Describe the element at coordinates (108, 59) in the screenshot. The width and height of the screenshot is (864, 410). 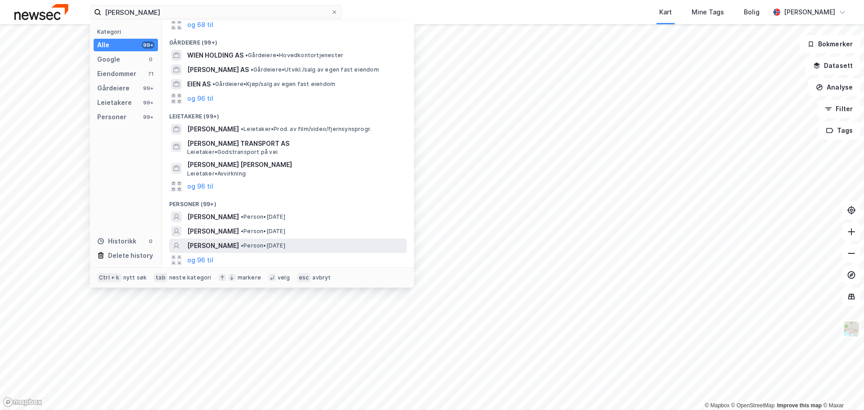
I see `div: Google` at that location.